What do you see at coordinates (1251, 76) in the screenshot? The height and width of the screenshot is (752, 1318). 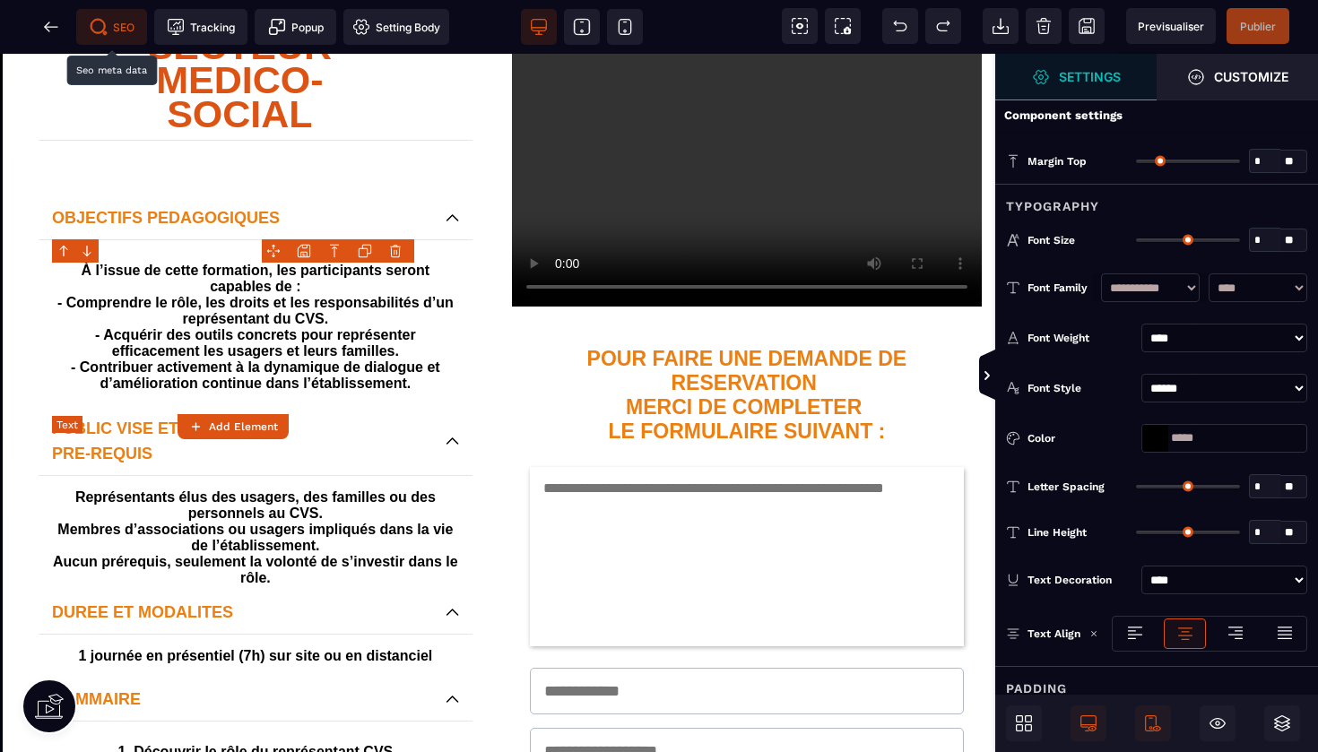 I see `strong: Customize` at bounding box center [1251, 76].